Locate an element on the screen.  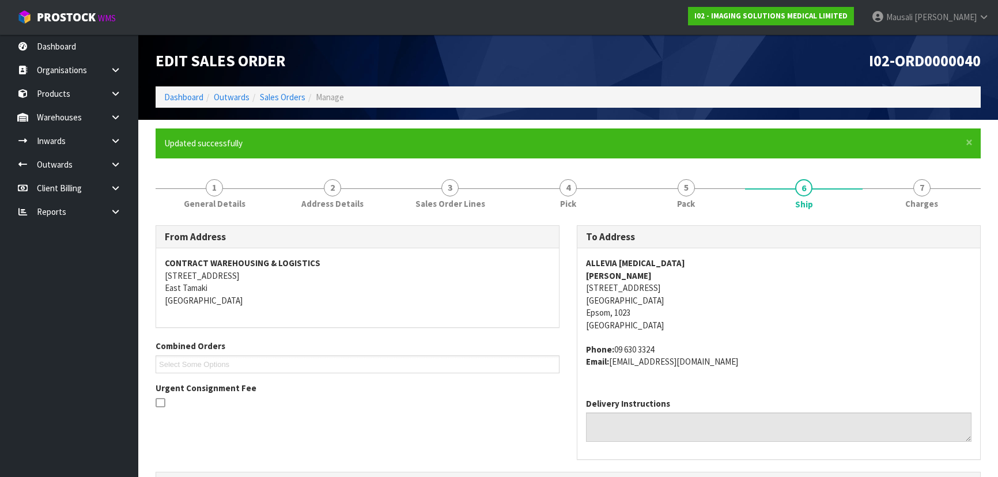
span: Mausali is located at coordinates (900, 17).